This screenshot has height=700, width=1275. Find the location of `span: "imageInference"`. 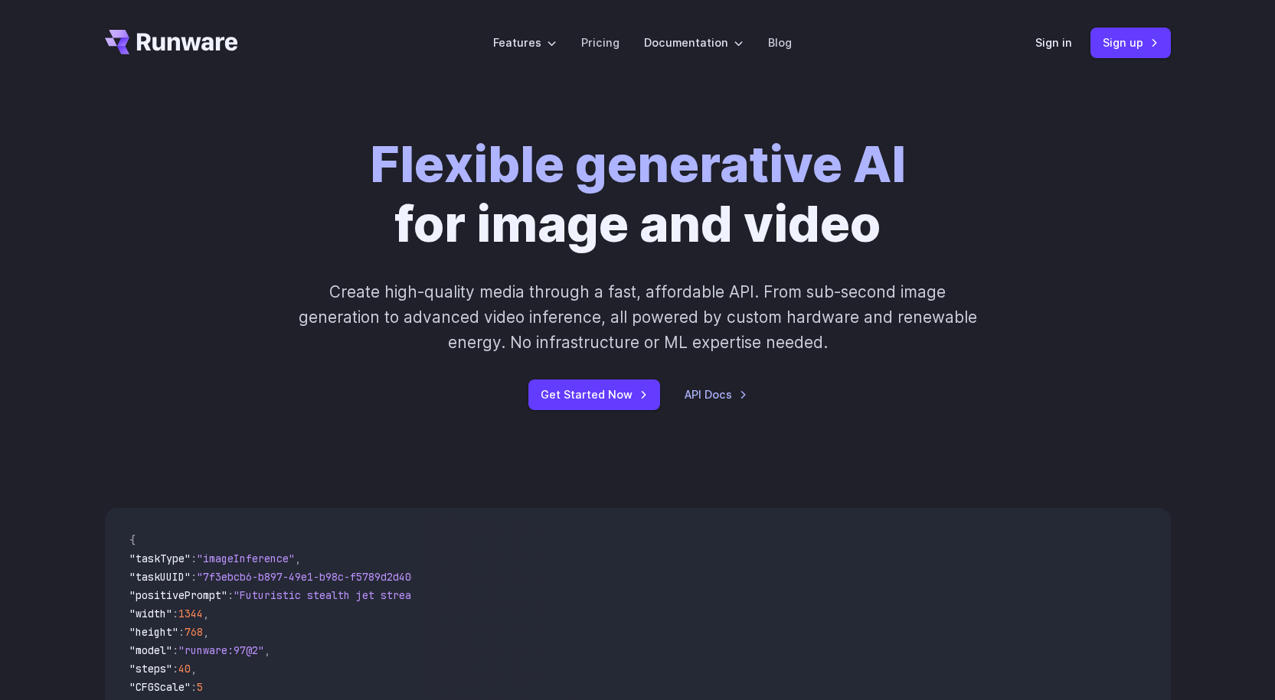

span: "imageInference" is located at coordinates (246, 559).